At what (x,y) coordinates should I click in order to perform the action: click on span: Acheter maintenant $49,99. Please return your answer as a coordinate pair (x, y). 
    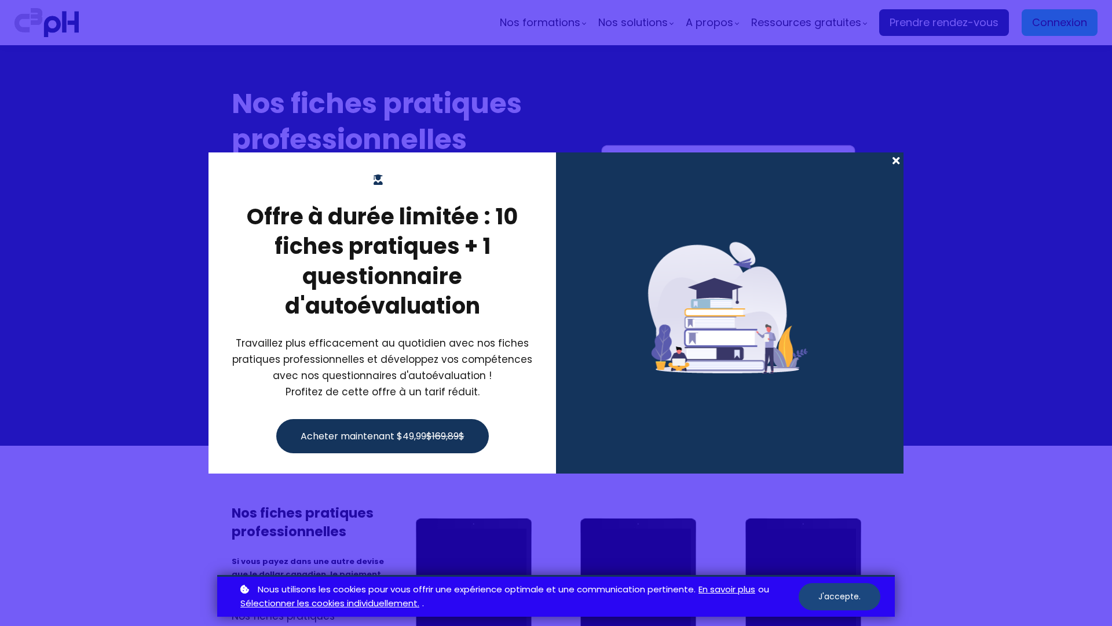
    Looking at the image, I should click on (382, 436).